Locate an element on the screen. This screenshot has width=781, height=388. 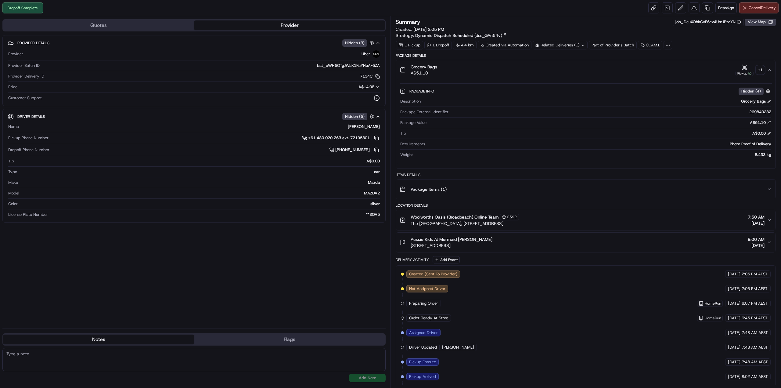
span: Uber is located at coordinates (366, 54).